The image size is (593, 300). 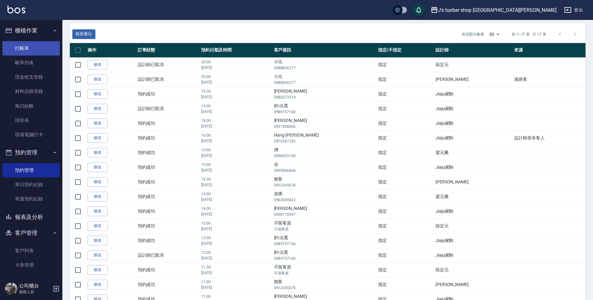 What do you see at coordinates (236, 282) in the screenshot?
I see `p: 11:00` at bounding box center [236, 282].